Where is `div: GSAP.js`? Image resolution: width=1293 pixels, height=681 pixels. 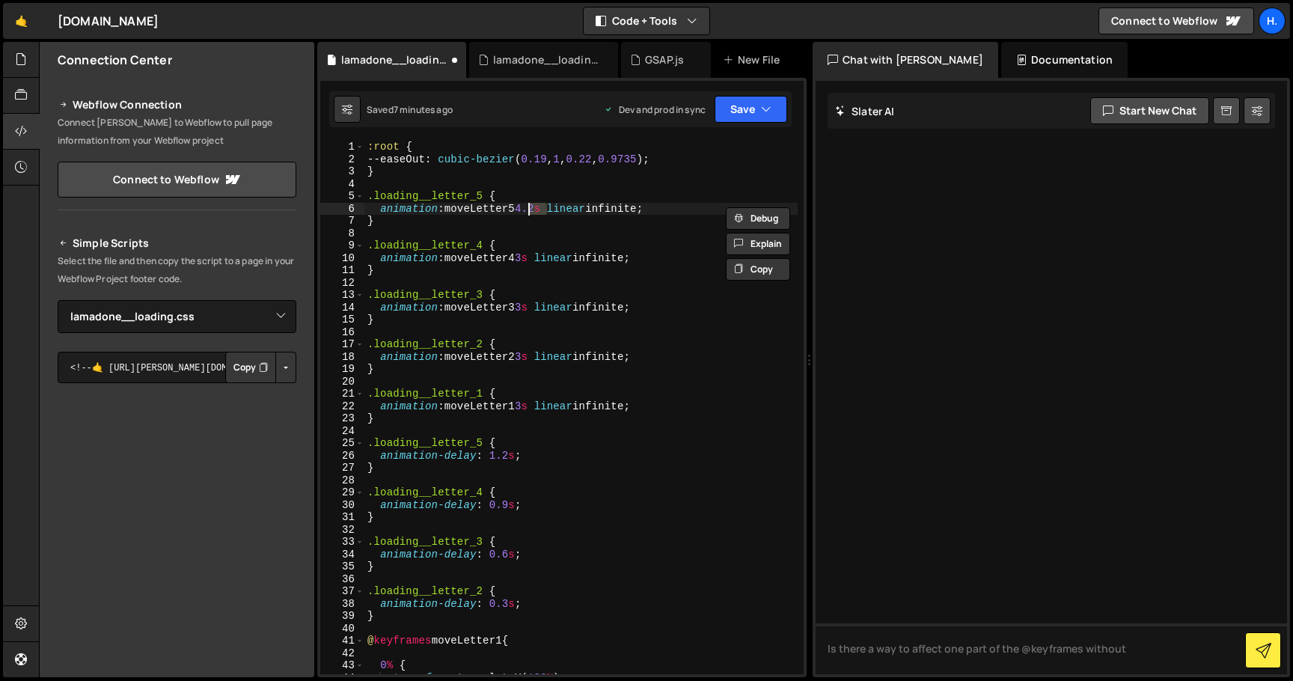
div: GSAP.js is located at coordinates (664, 60).